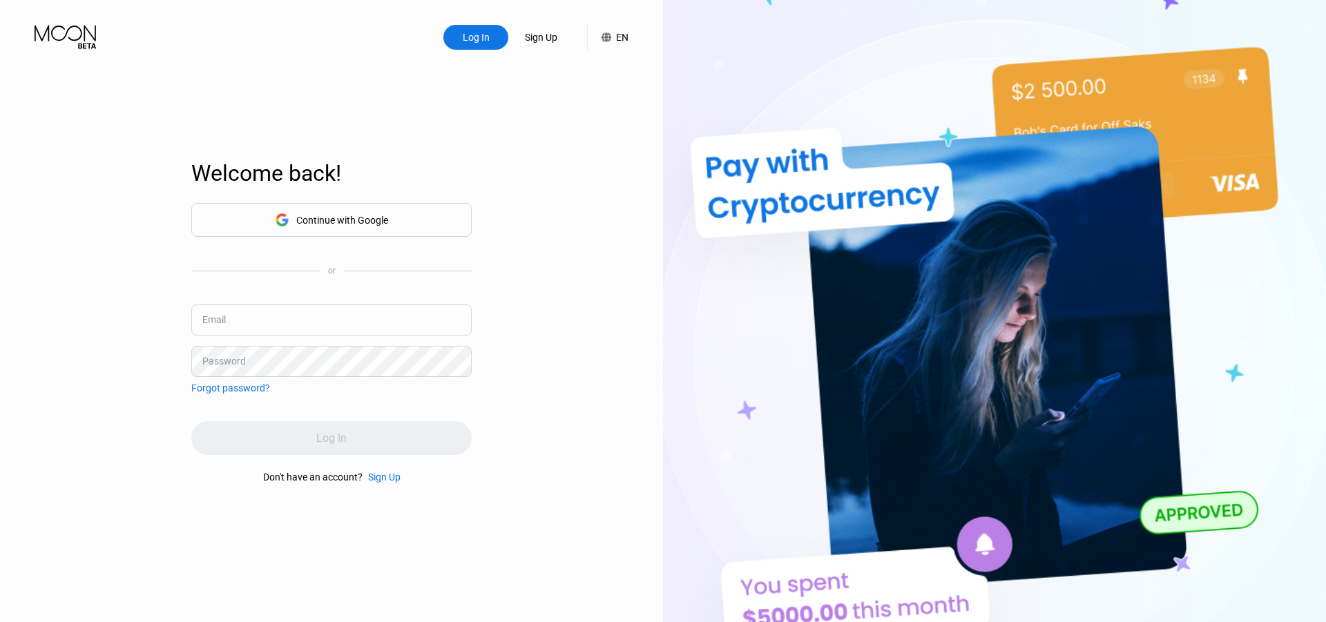  Describe the element at coordinates (214, 320) in the screenshot. I see `div: Email` at that location.